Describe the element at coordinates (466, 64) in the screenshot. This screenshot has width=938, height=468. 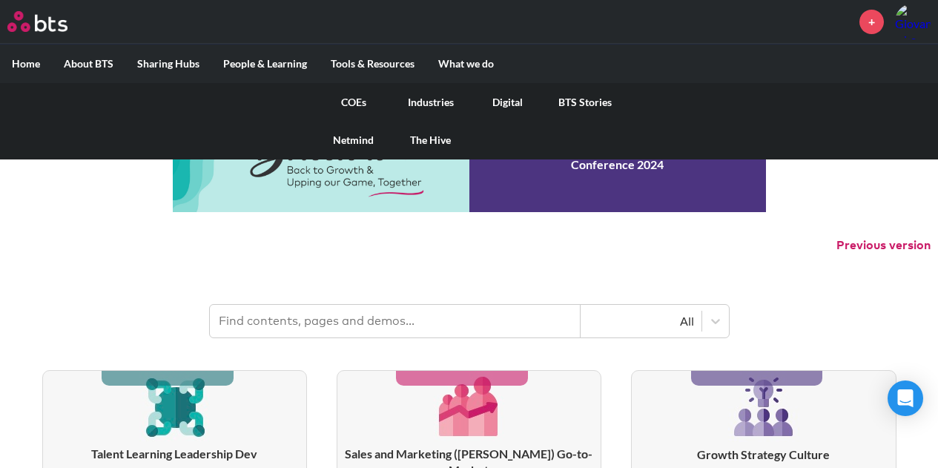
I see `label: What we do` at that location.